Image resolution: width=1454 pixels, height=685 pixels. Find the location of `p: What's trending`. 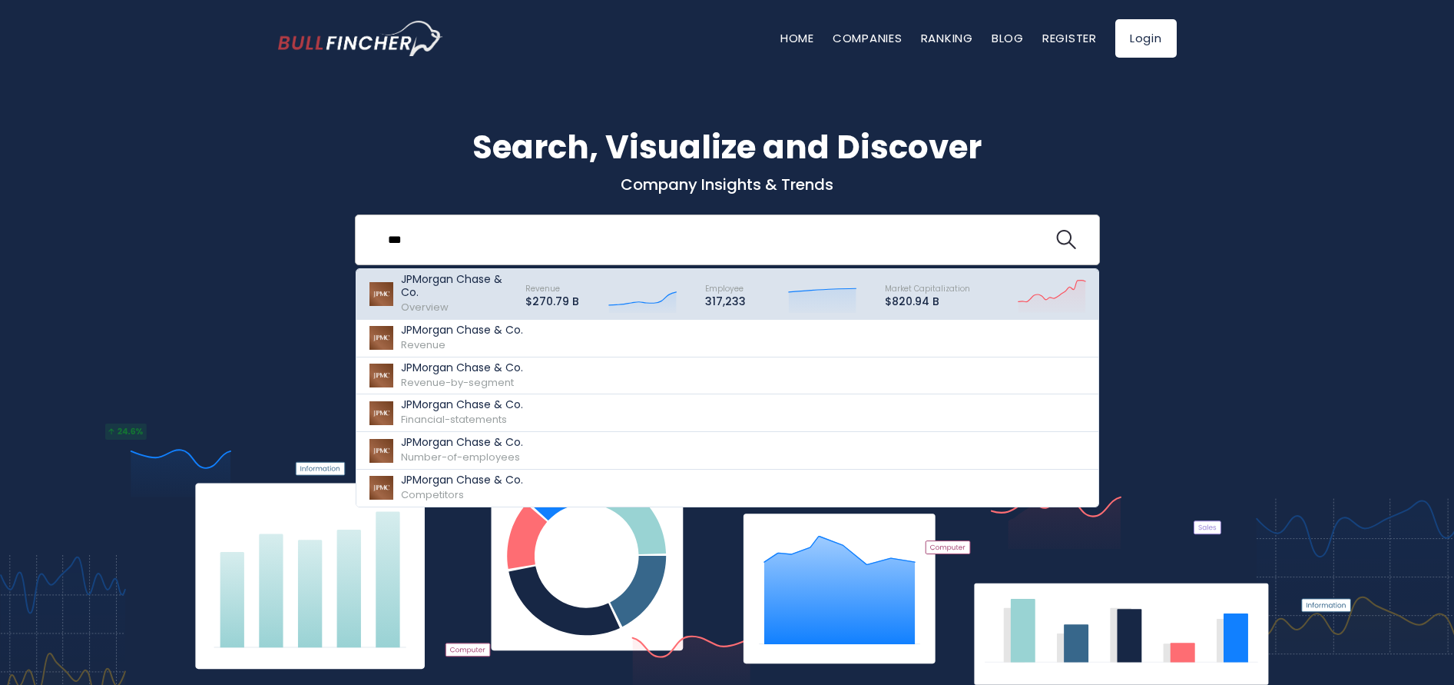

p: What's trending is located at coordinates (728, 303).